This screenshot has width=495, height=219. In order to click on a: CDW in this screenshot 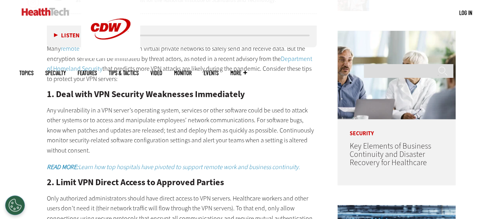, I will do `click(111, 56)`.